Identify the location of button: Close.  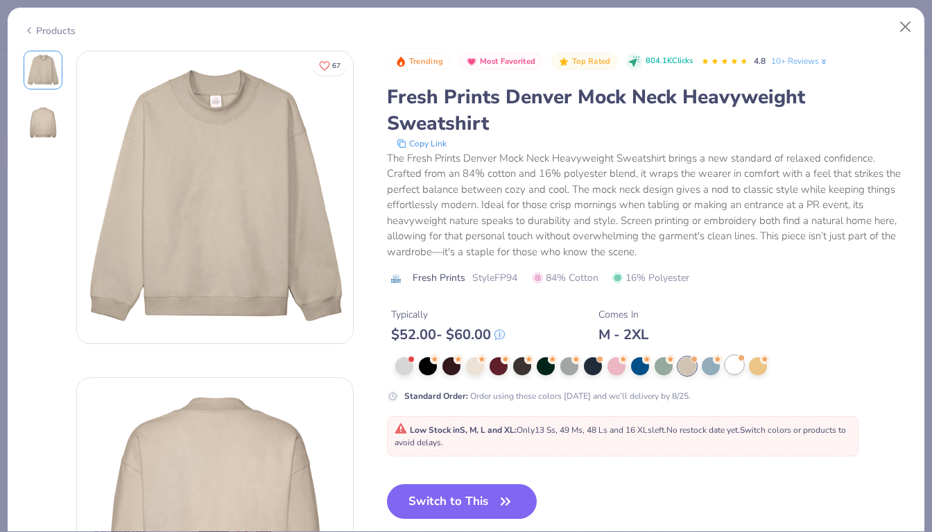
(905, 27).